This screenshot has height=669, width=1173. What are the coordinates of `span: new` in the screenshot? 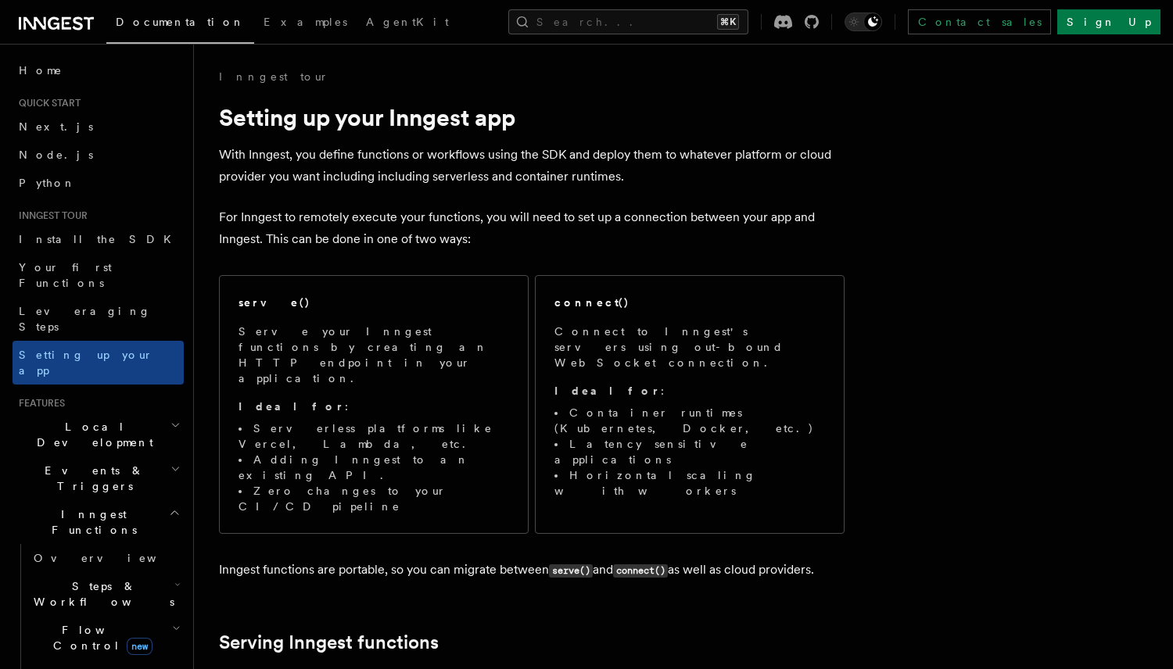 It's located at (139, 647).